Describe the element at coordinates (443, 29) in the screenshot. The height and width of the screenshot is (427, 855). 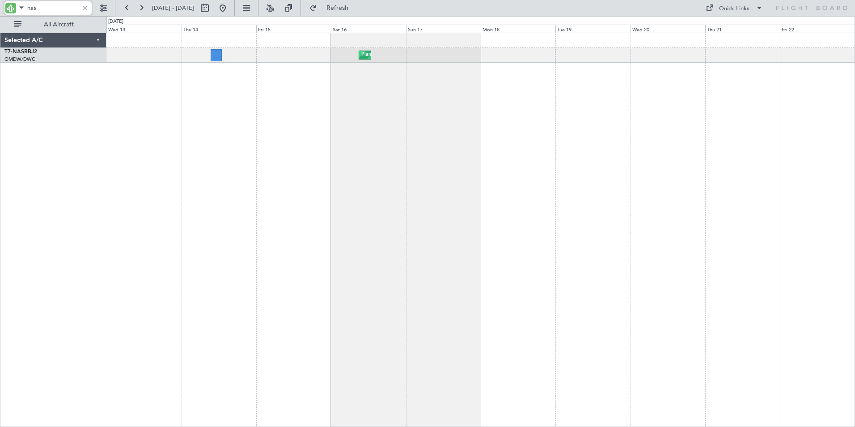
I see `div: Sun 17` at that location.